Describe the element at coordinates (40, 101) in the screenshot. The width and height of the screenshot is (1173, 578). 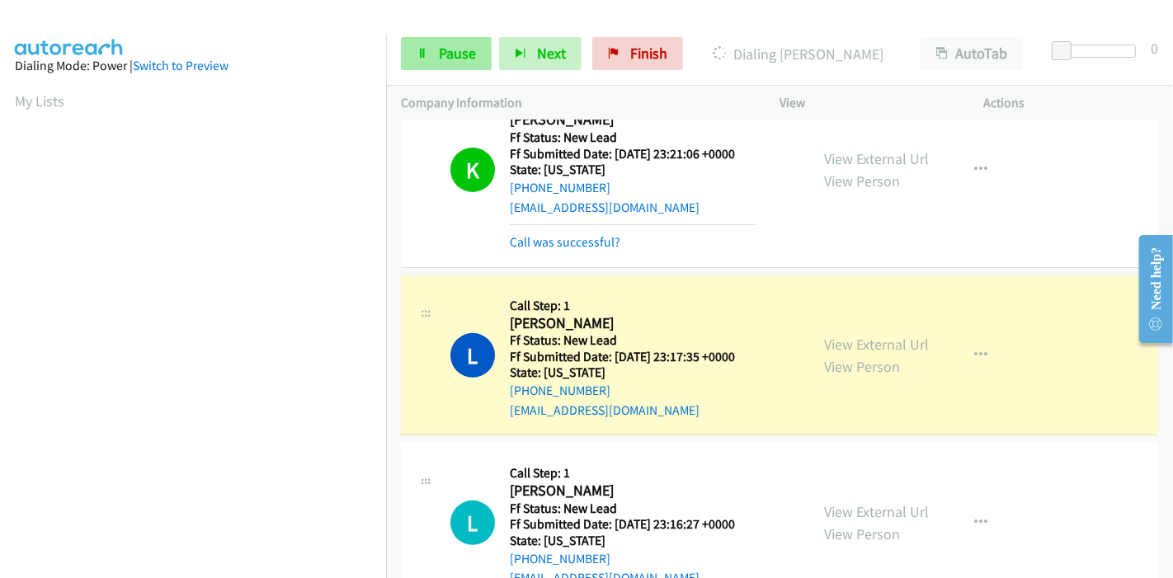
I see `a: My Lists` at that location.